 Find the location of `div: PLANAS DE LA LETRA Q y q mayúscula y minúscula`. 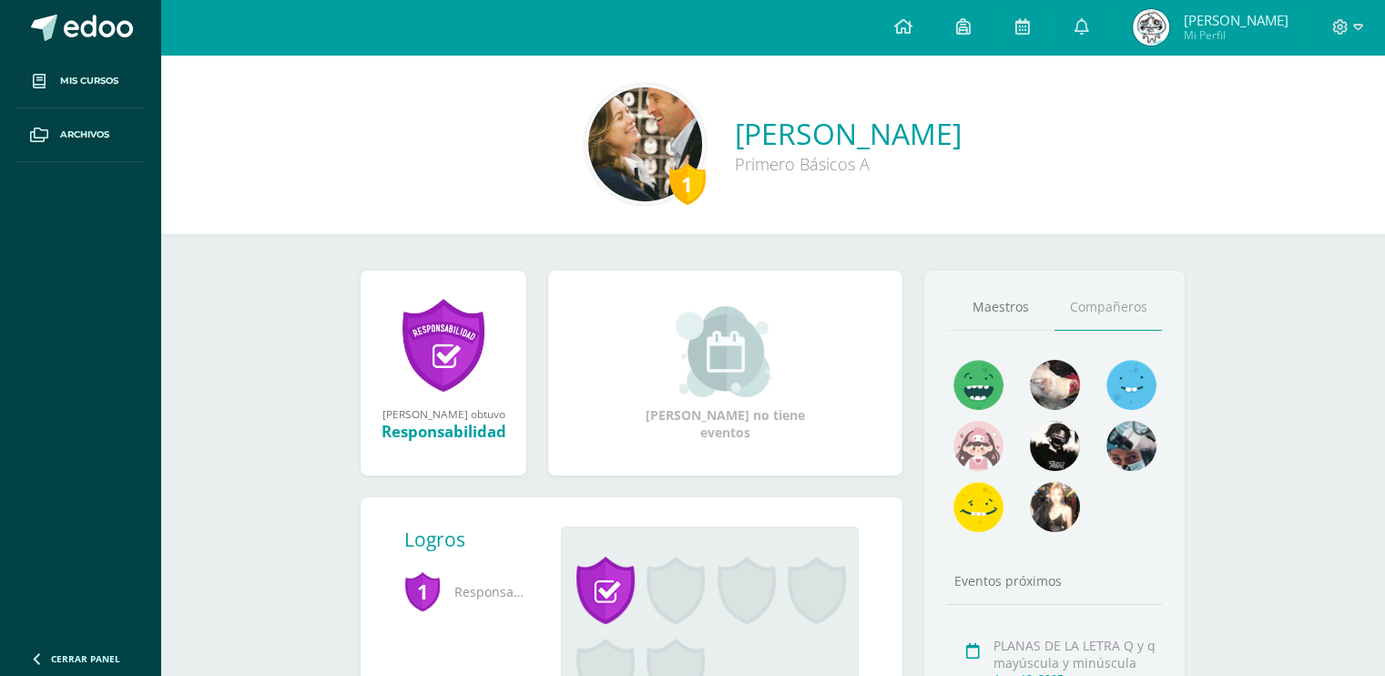

div: PLANAS DE LA LETRA Q y q mayúscula y minúscula is located at coordinates (1074, 654).